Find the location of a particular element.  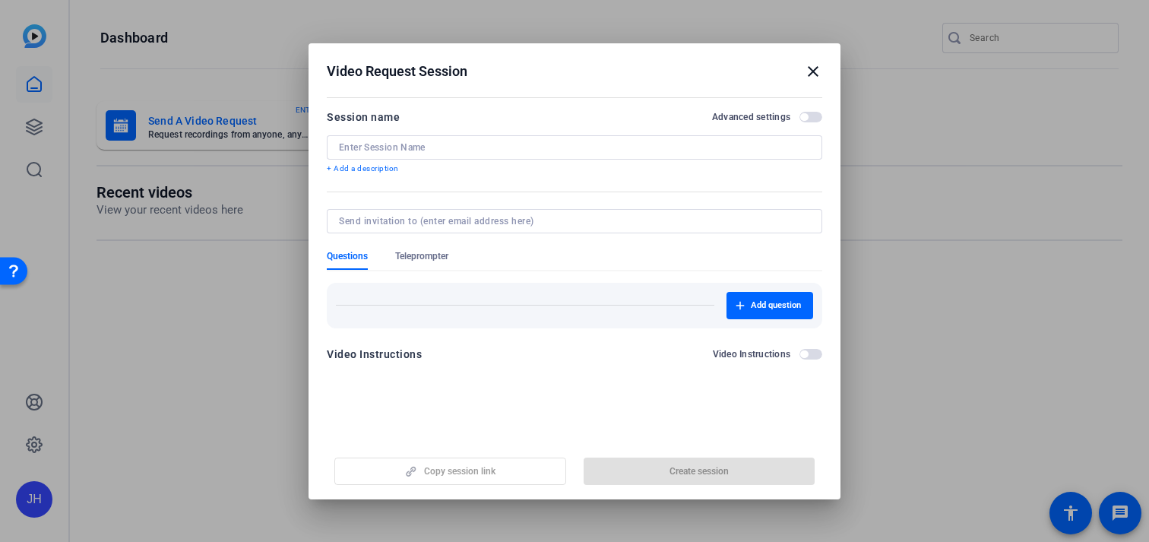

div: Video Request Session is located at coordinates (574, 71).